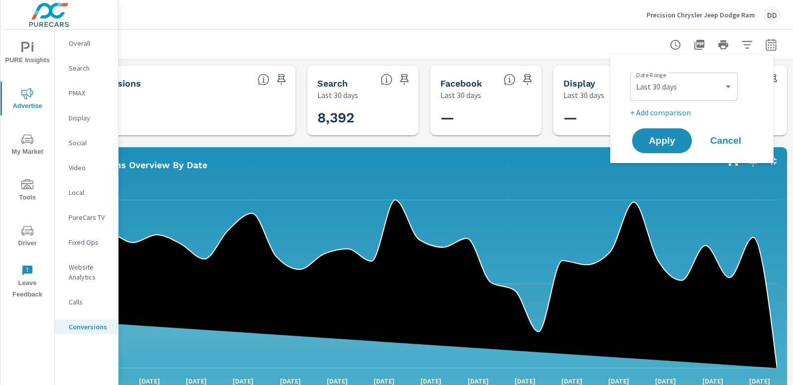  I want to click on span: Search Conversions include Actions, Leads and Unmapped Conversions., so click(386, 80).